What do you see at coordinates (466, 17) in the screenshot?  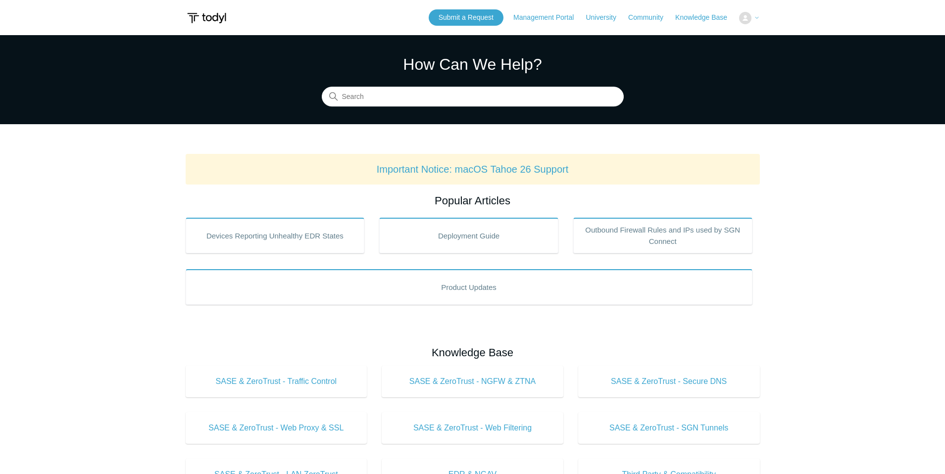 I see `a: Submit a Request` at bounding box center [466, 17].